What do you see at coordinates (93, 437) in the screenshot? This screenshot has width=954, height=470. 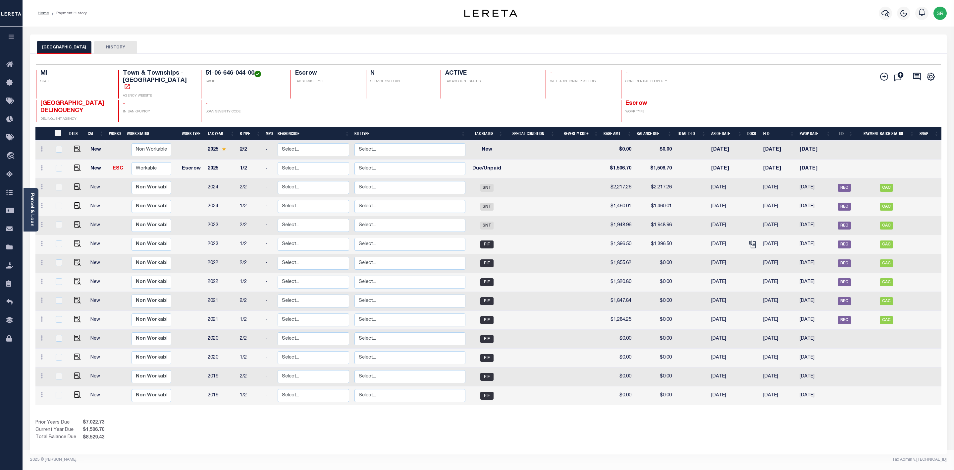 I see `span: $8,529.43` at bounding box center [93, 437].